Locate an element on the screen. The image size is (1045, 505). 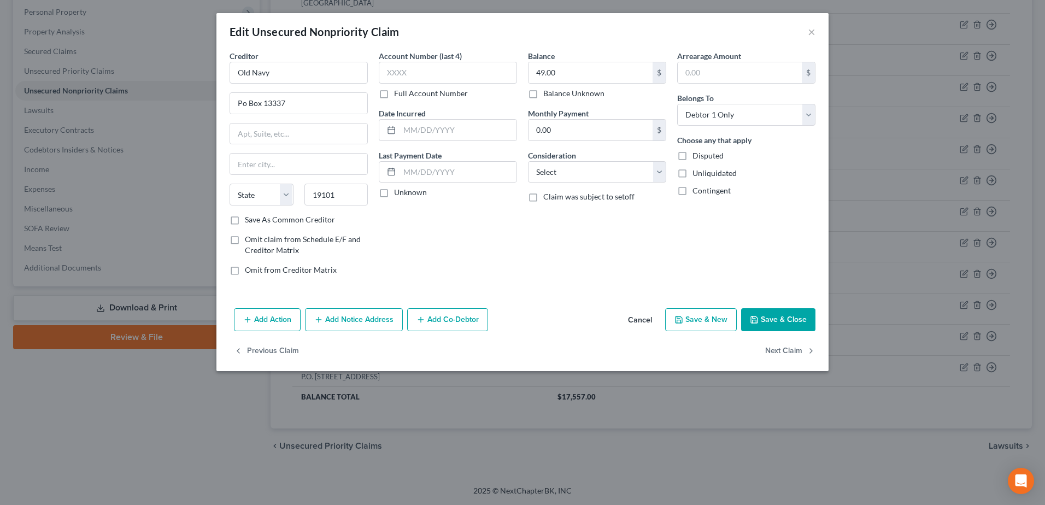
span: Omit from Creditor Matrix is located at coordinates (291, 269).